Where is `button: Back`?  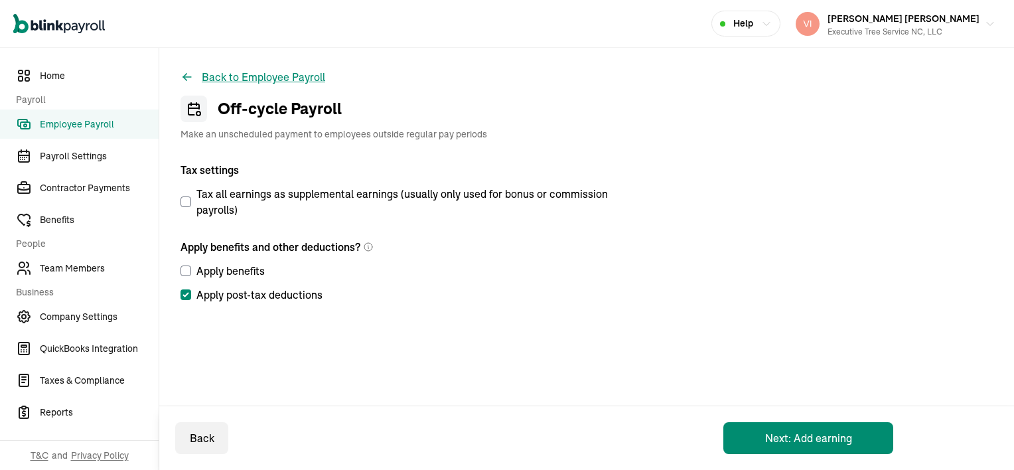 button: Back is located at coordinates (202, 438).